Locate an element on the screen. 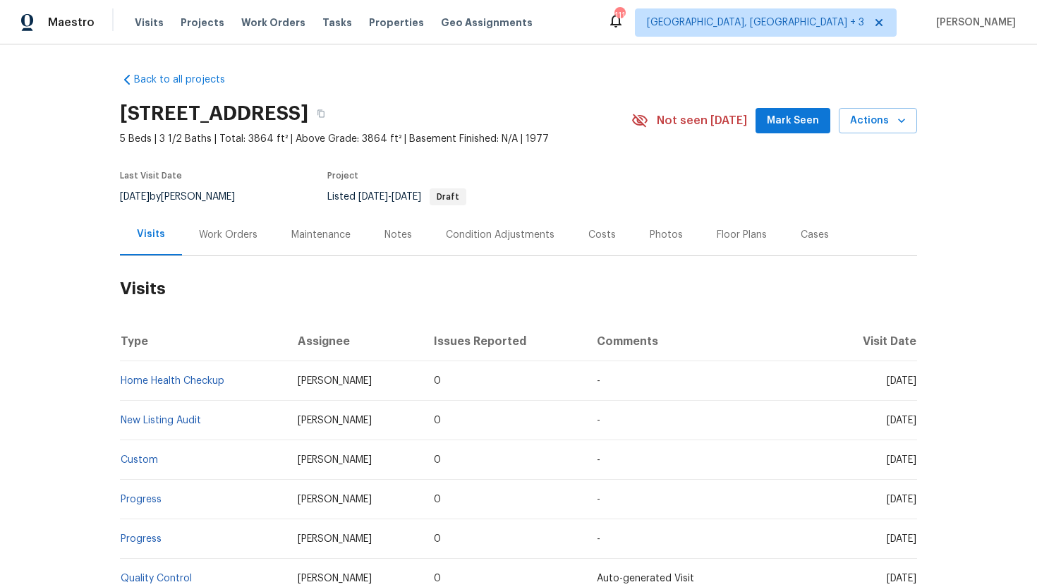 This screenshot has height=587, width=1037. th: Assignee is located at coordinates (355, 341).